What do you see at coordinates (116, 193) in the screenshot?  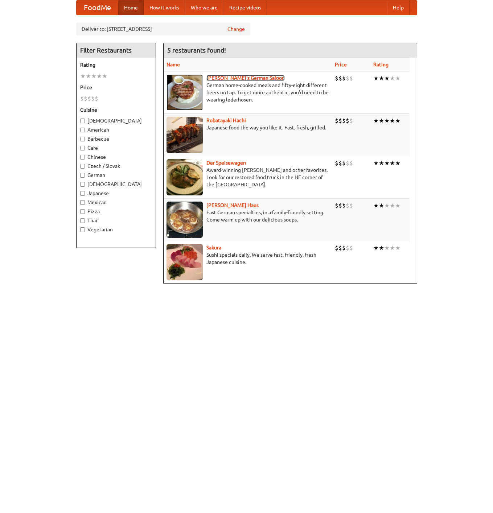 I see `label: Japanese` at bounding box center [116, 193].